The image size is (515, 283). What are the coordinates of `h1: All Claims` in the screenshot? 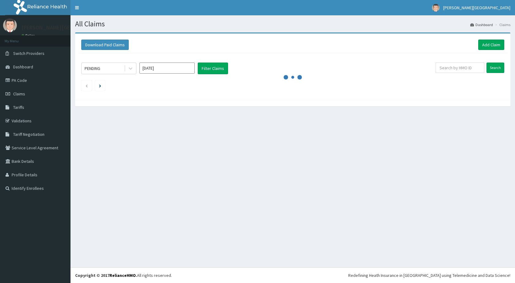 It's located at (293, 24).